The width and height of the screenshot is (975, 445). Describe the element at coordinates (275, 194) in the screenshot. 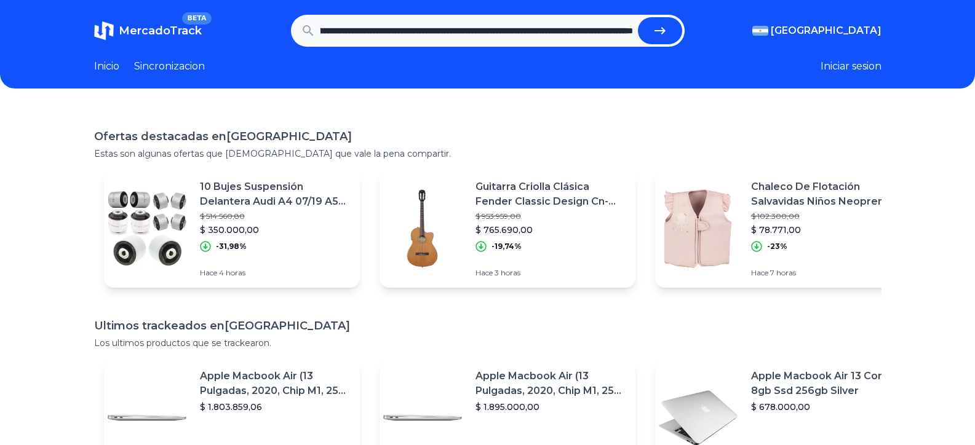

I see `p: 10 Bujes Suspensión Delantera Audi A4 07/19 A5 A6 A7 A8 Q5` at that location.